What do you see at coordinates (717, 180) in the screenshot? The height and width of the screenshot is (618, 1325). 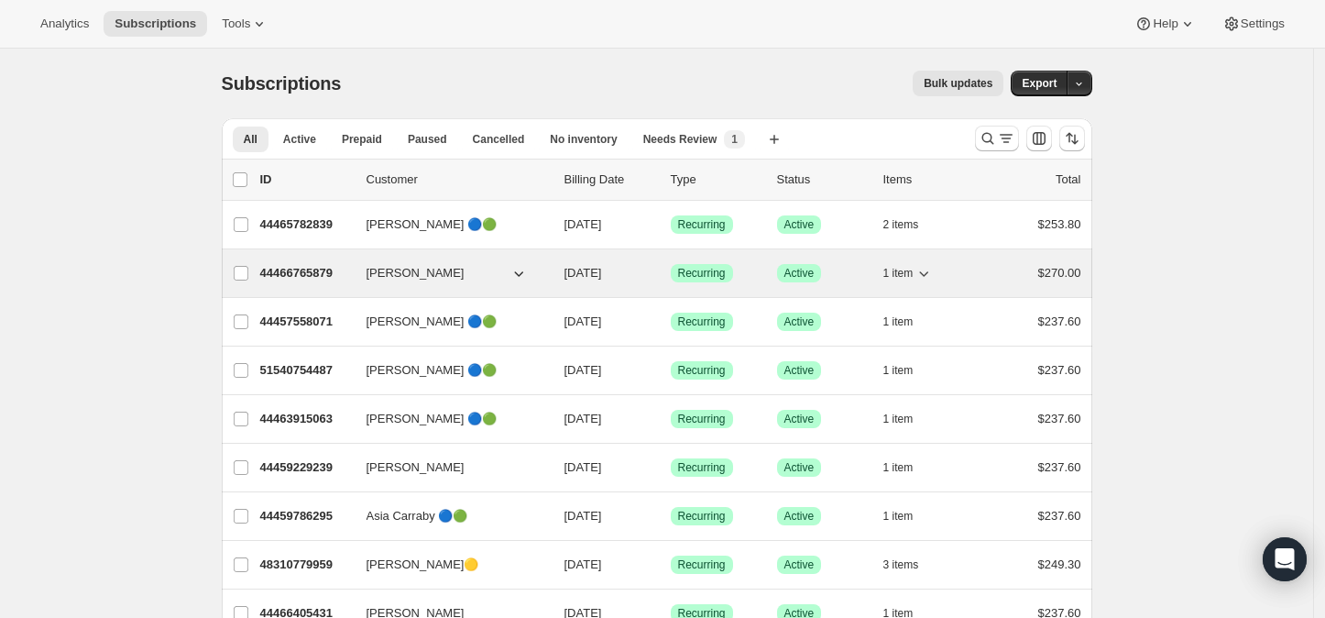 I see `div: Type` at bounding box center [717, 180].